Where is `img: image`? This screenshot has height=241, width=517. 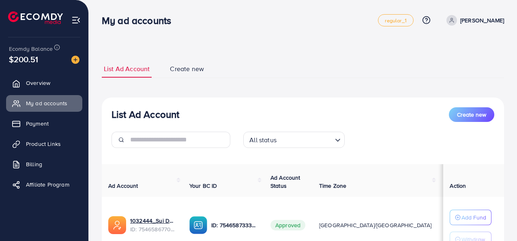 img: image is located at coordinates (75, 60).